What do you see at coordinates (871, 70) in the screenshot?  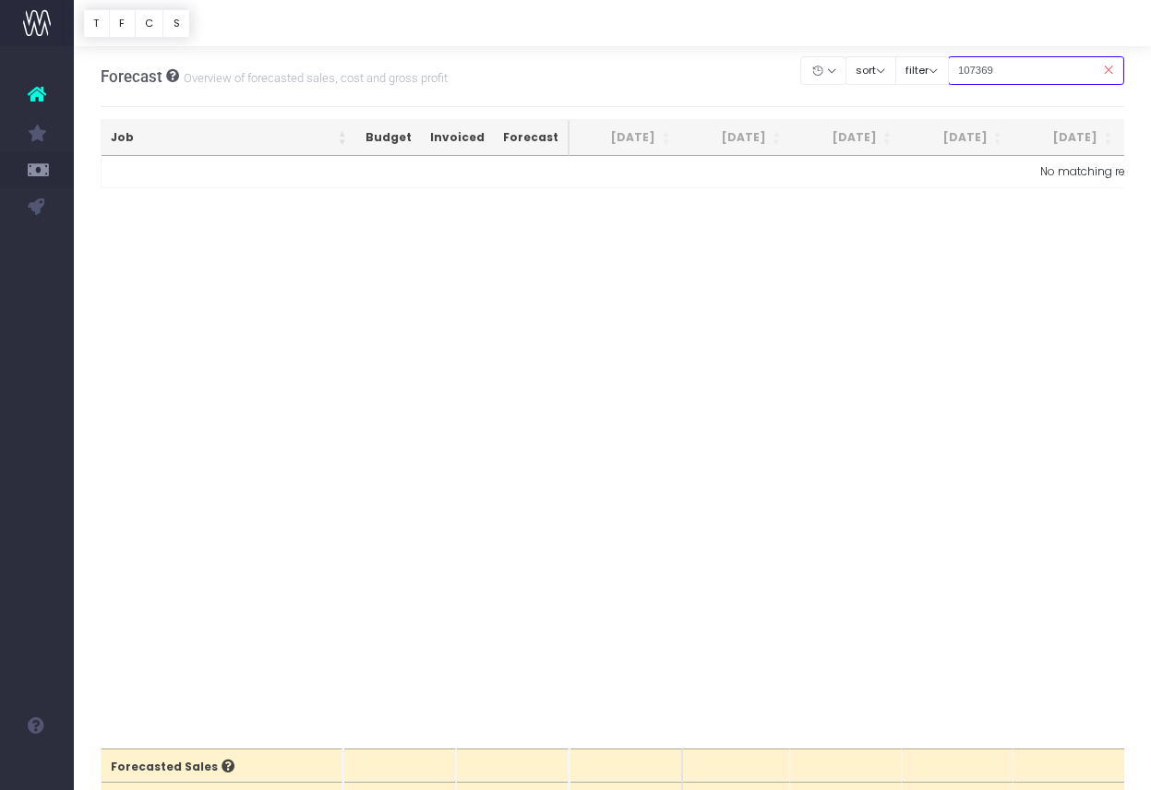 I see `button: sort` at bounding box center [871, 70].